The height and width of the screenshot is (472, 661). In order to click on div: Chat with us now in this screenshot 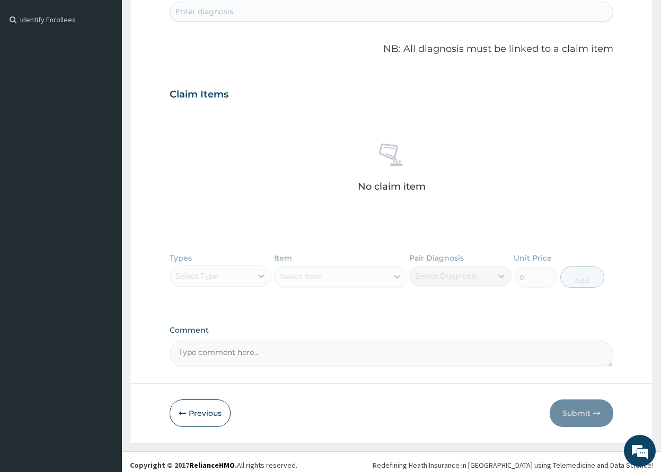, I will do `click(117, 66)`.